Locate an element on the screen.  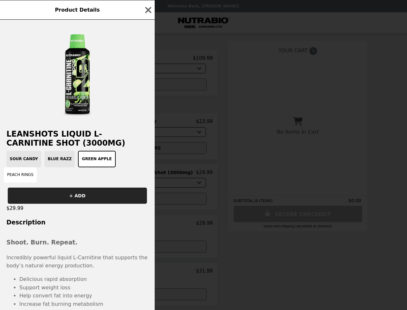
h3: Shoot. Burn. Repeat. is located at coordinates (77, 242).